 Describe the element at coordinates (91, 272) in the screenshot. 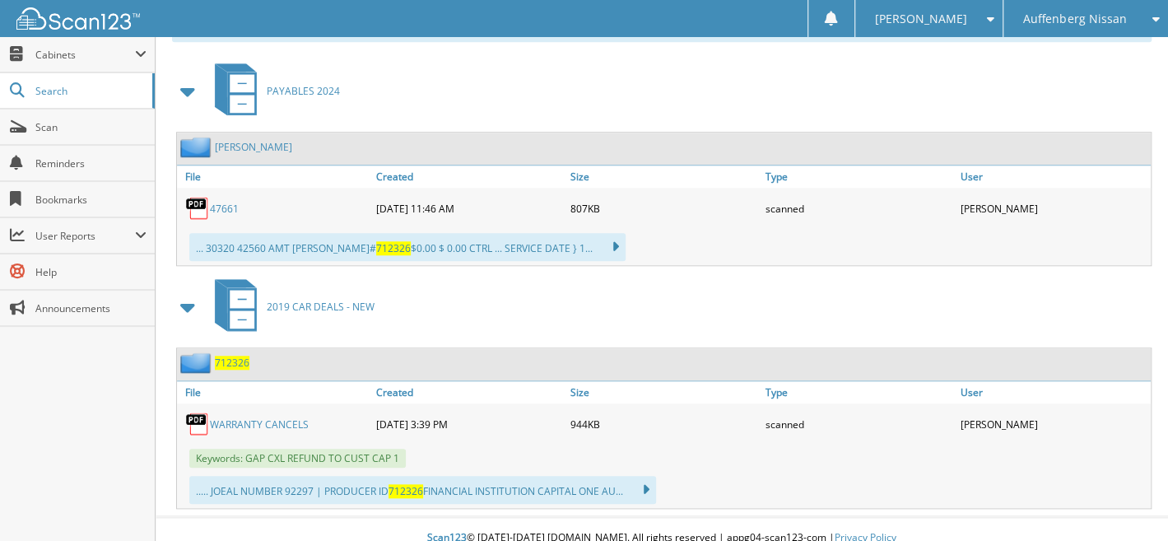

I see `span: Help` at that location.